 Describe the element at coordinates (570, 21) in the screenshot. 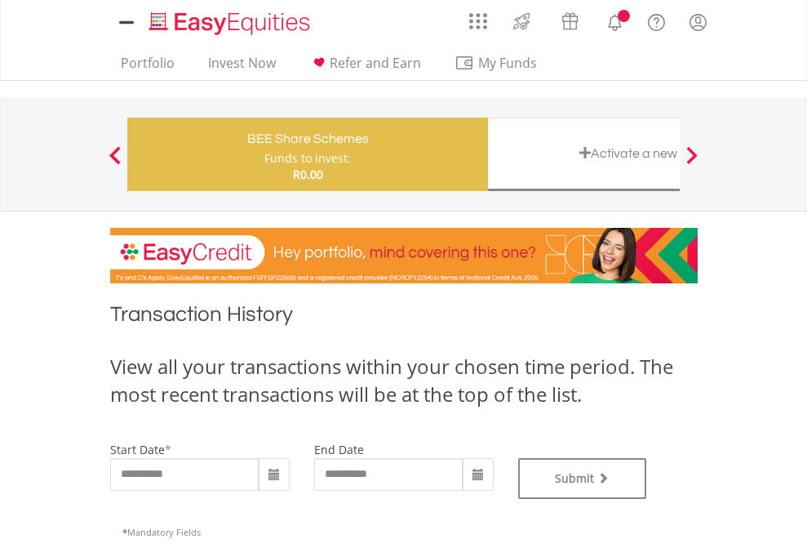

I see `img: vouchers-v2.svg` at that location.